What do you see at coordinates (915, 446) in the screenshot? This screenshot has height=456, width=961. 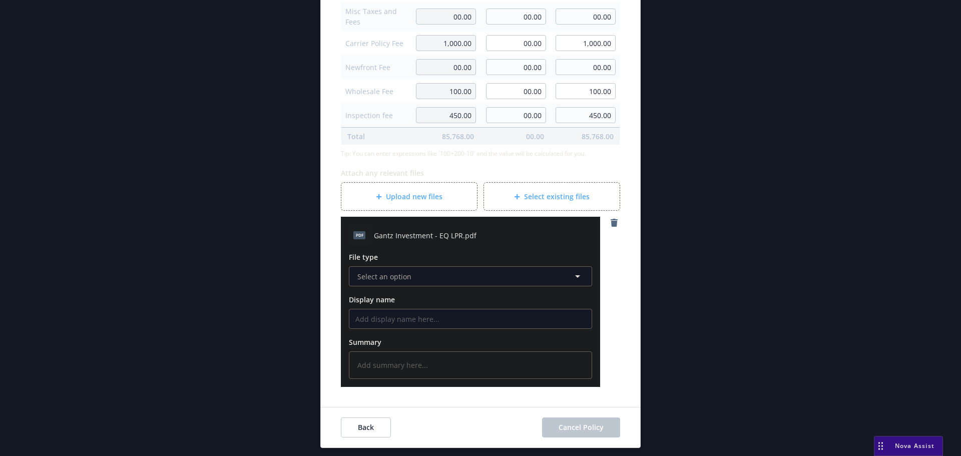 I see `span: Nova Assist` at bounding box center [915, 446].